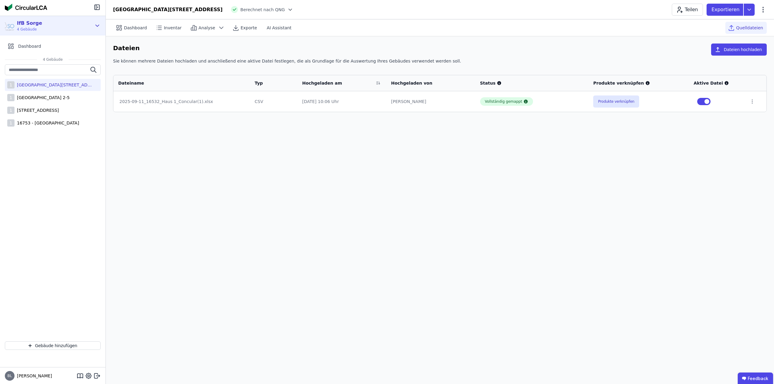  What do you see at coordinates (26, 7) in the screenshot?
I see `img: Concular` at bounding box center [26, 7].